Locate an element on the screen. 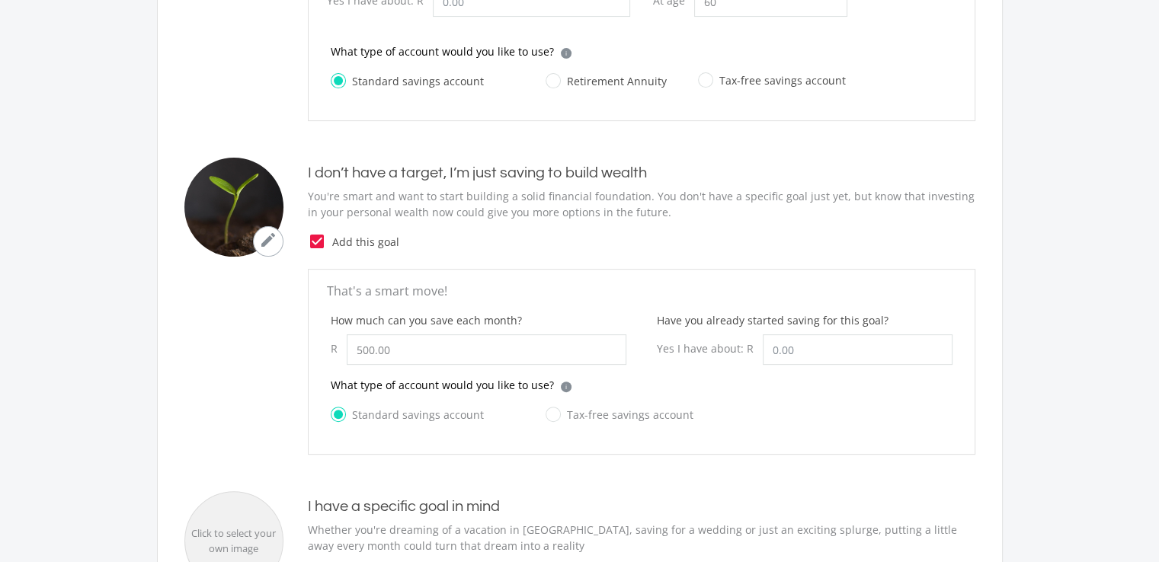 Image resolution: width=1159 pixels, height=562 pixels. i: check_box is located at coordinates (317, 242).